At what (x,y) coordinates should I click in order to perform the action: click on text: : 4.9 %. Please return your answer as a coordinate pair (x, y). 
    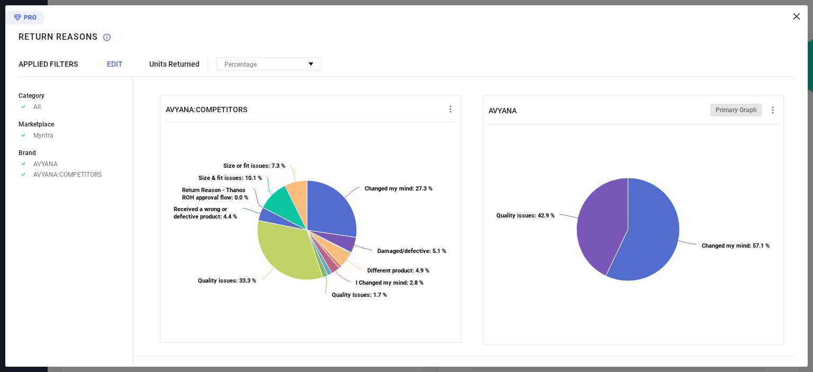
    Looking at the image, I should click on (398, 271).